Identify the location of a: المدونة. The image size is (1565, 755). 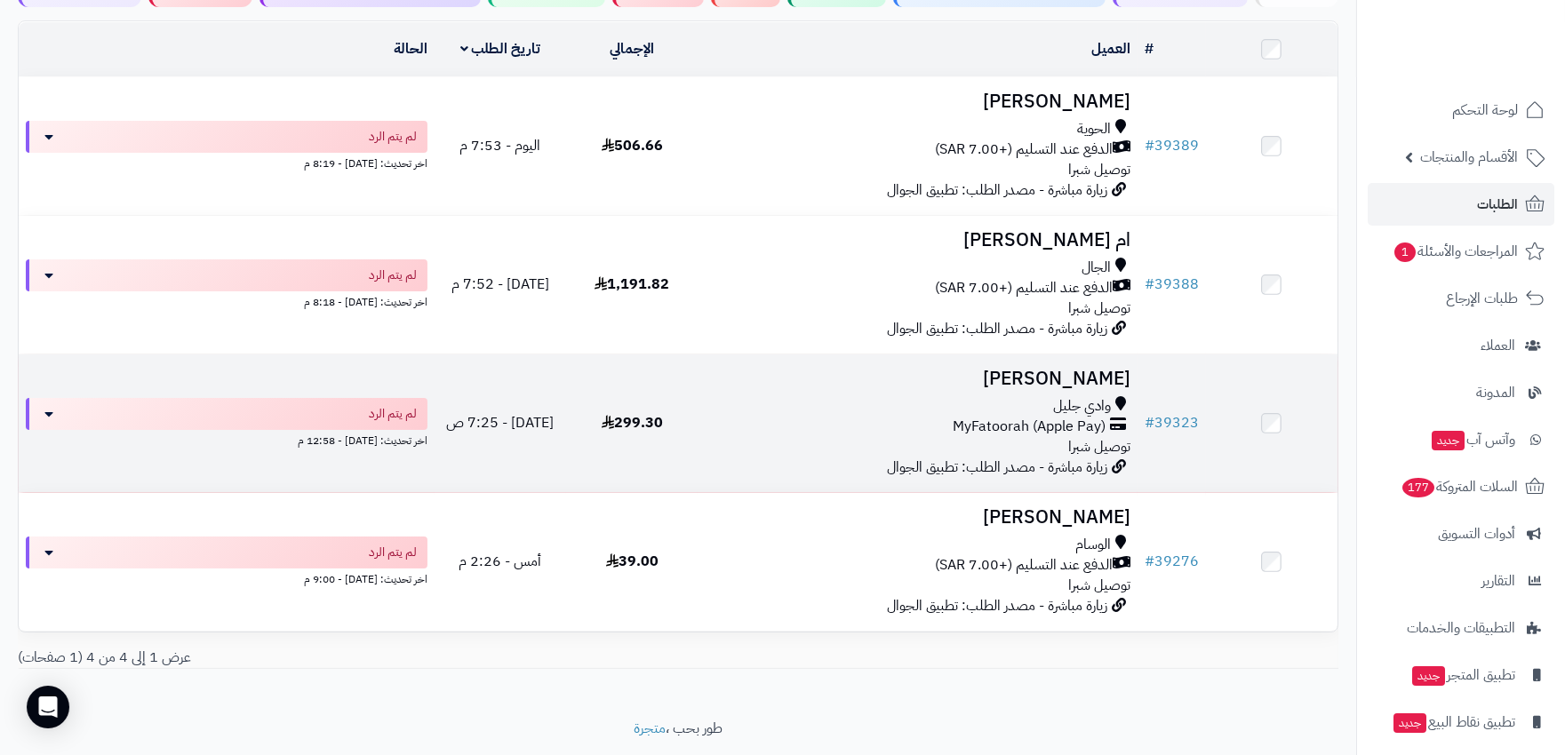
(1461, 393).